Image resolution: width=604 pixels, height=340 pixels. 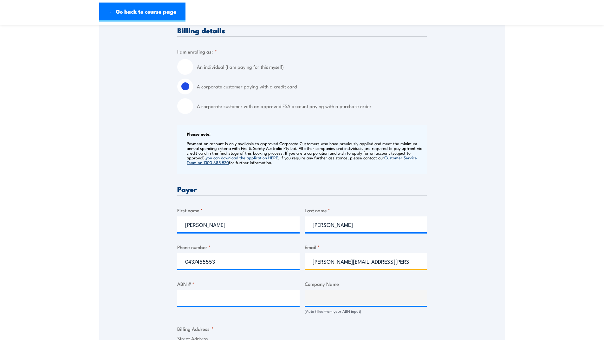 What do you see at coordinates (366, 311) in the screenshot?
I see `div: (Auto filled from your ABN input)` at bounding box center [366, 311].